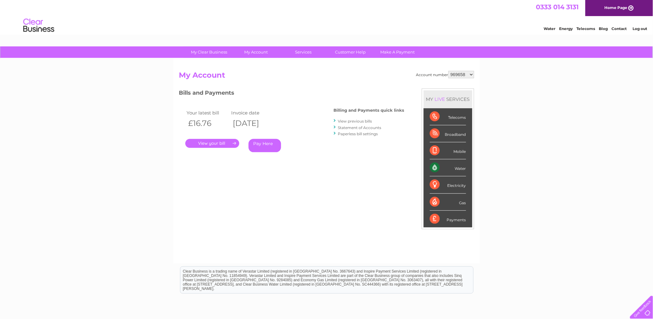  What do you see at coordinates (209, 52) in the screenshot?
I see `a: My Clear Business` at bounding box center [209, 52].